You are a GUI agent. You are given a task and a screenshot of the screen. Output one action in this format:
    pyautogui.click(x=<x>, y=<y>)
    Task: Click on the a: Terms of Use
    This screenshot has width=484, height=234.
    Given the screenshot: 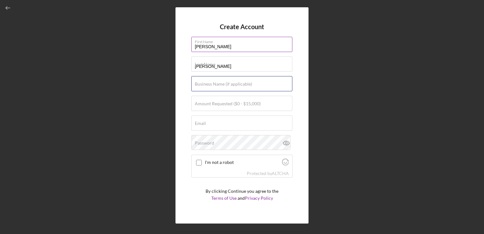 What is the action you would take?
    pyautogui.click(x=224, y=198)
    